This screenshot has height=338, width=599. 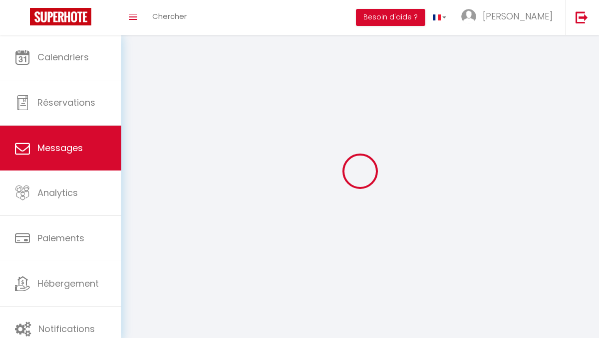 I want to click on span: Notifications, so click(x=66, y=329).